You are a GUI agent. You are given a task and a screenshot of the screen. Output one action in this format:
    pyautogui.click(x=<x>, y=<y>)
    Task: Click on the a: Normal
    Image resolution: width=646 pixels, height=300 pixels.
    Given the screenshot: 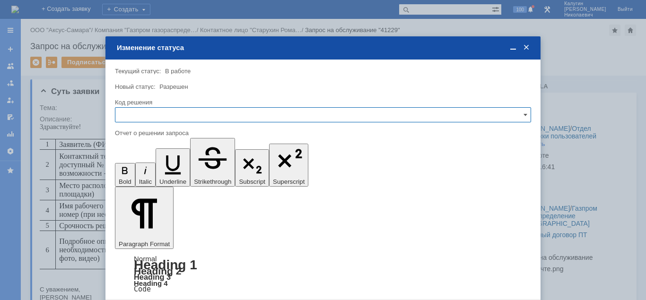 What is the action you would take?
    pyautogui.click(x=145, y=259)
    